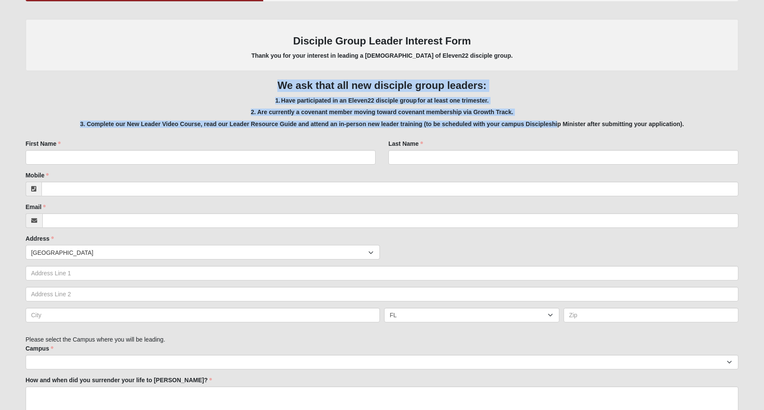 This screenshot has width=764, height=410. I want to click on label: Mobile, so click(37, 175).